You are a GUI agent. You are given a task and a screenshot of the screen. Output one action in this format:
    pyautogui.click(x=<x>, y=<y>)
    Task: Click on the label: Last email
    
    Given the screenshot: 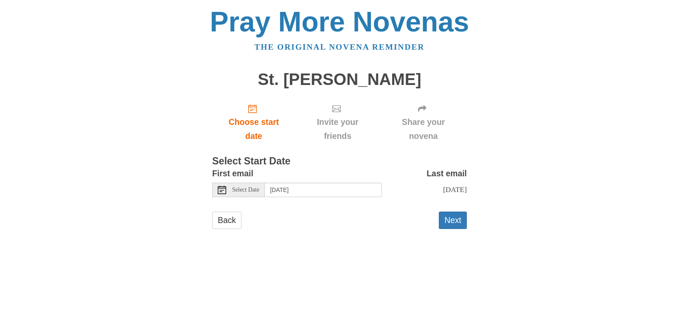 What is the action you would take?
    pyautogui.click(x=446, y=173)
    